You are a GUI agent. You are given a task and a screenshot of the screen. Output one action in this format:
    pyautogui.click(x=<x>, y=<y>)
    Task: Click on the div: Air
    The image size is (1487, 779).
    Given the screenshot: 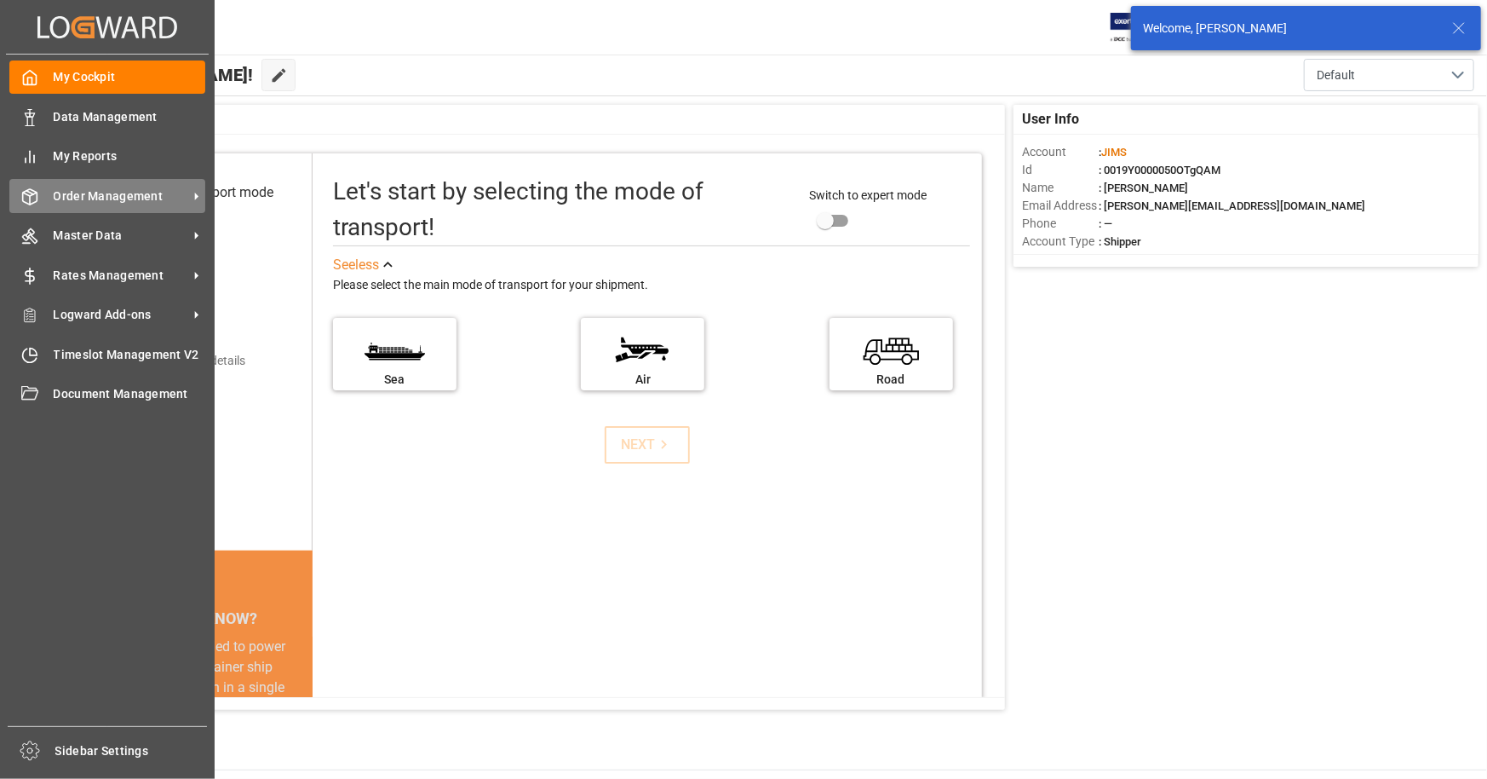 What is the action you would take?
    pyautogui.click(x=642, y=379)
    